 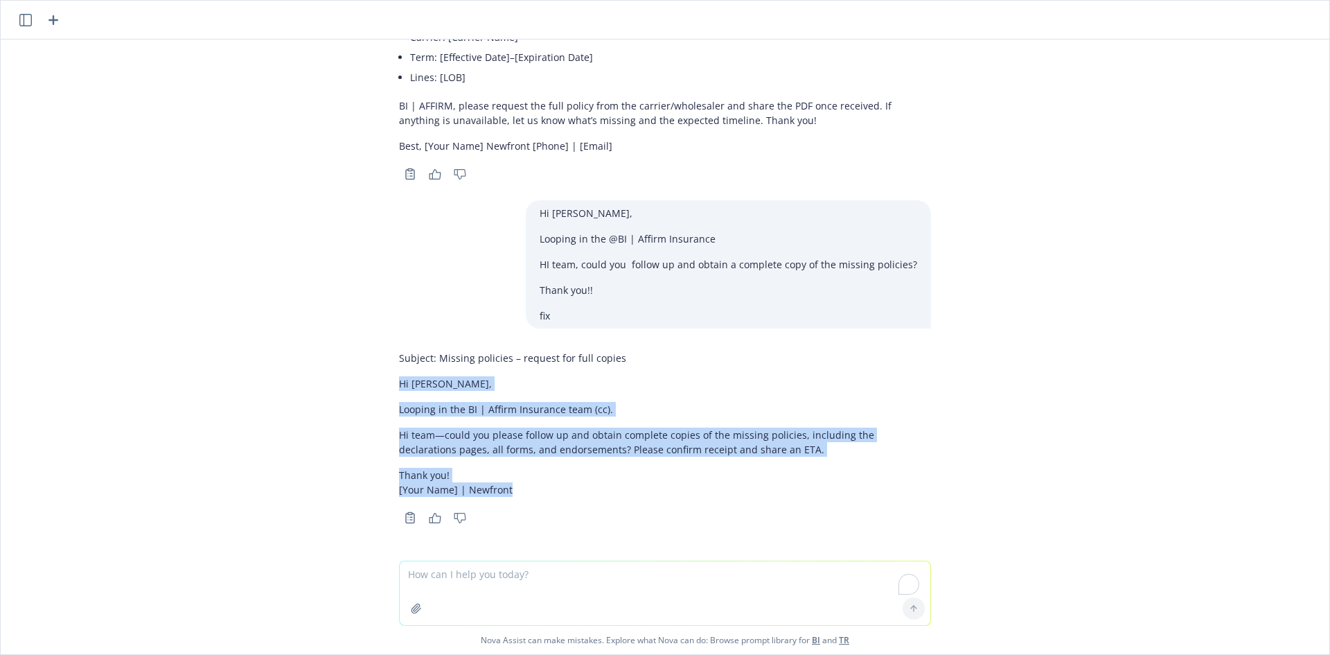 I want to click on p: Looping in the @BI | Affirm Insurance, so click(x=728, y=238).